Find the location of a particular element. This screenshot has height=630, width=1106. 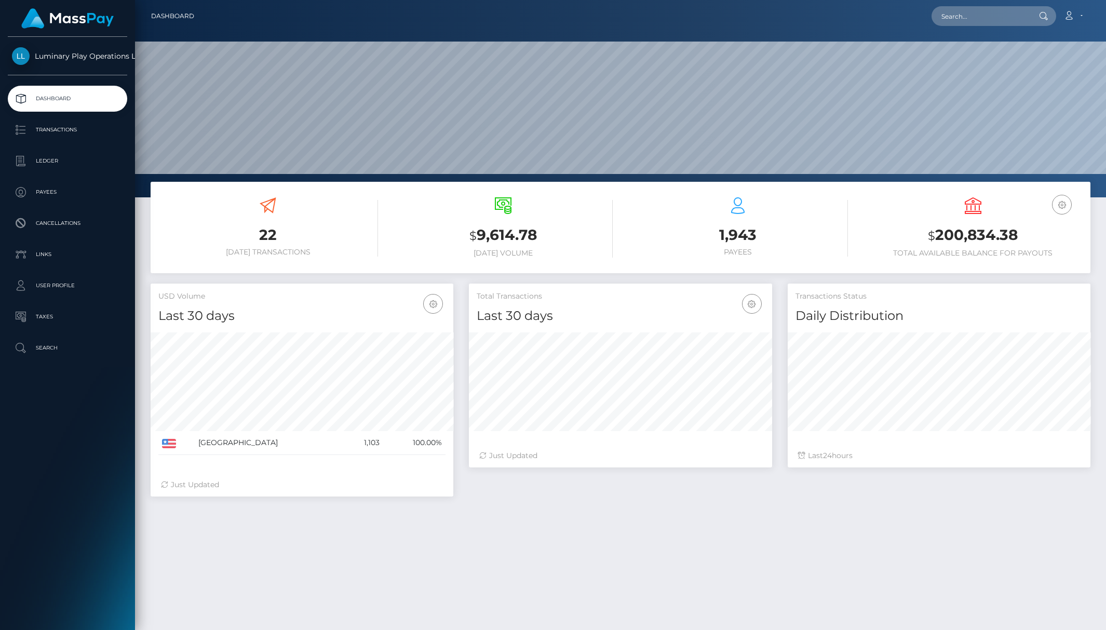

td: 100.00% is located at coordinates (414, 443).